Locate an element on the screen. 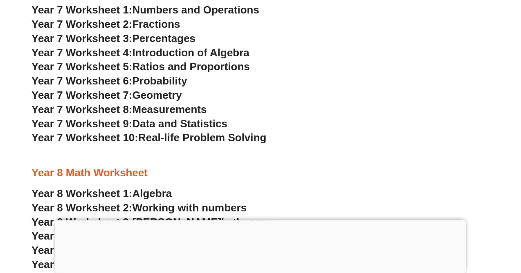 This screenshot has height=273, width=521. span: Geometry is located at coordinates (157, 95).